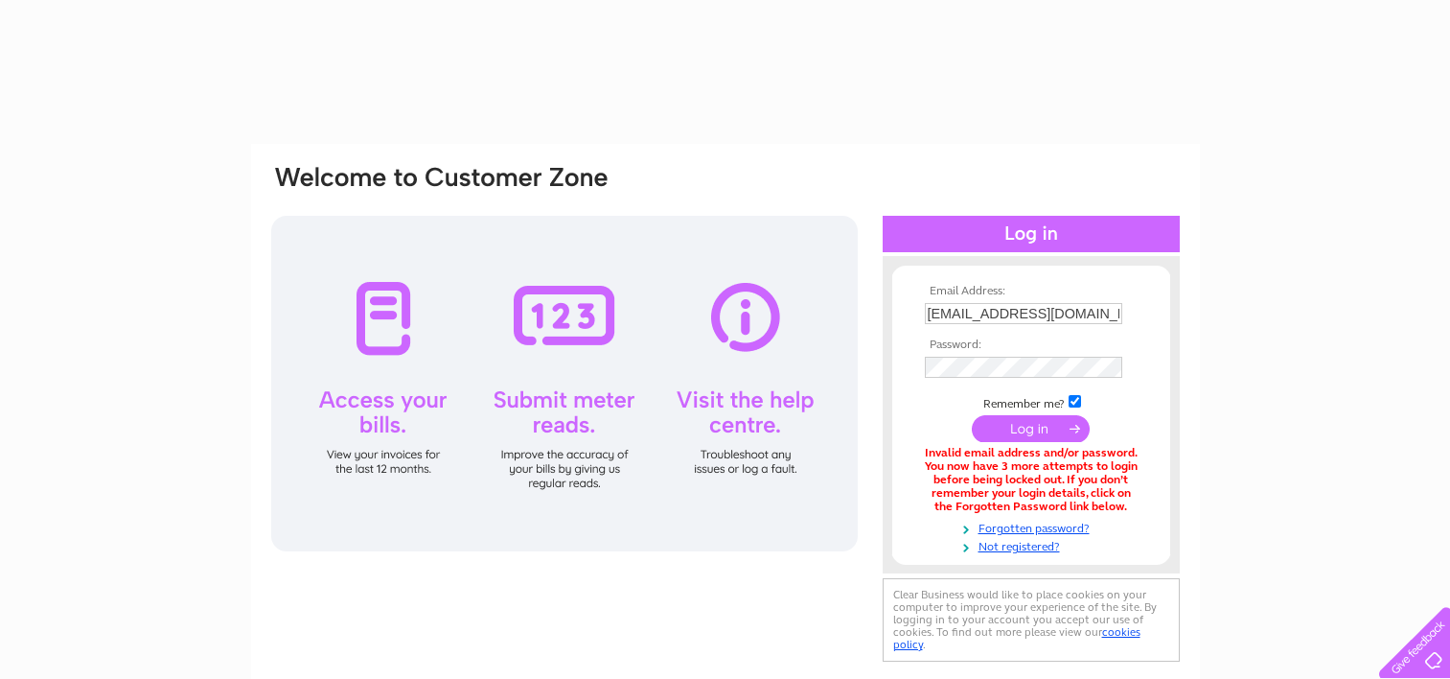  Describe the element at coordinates (1032, 345) in the screenshot. I see `th: Password:` at that location.